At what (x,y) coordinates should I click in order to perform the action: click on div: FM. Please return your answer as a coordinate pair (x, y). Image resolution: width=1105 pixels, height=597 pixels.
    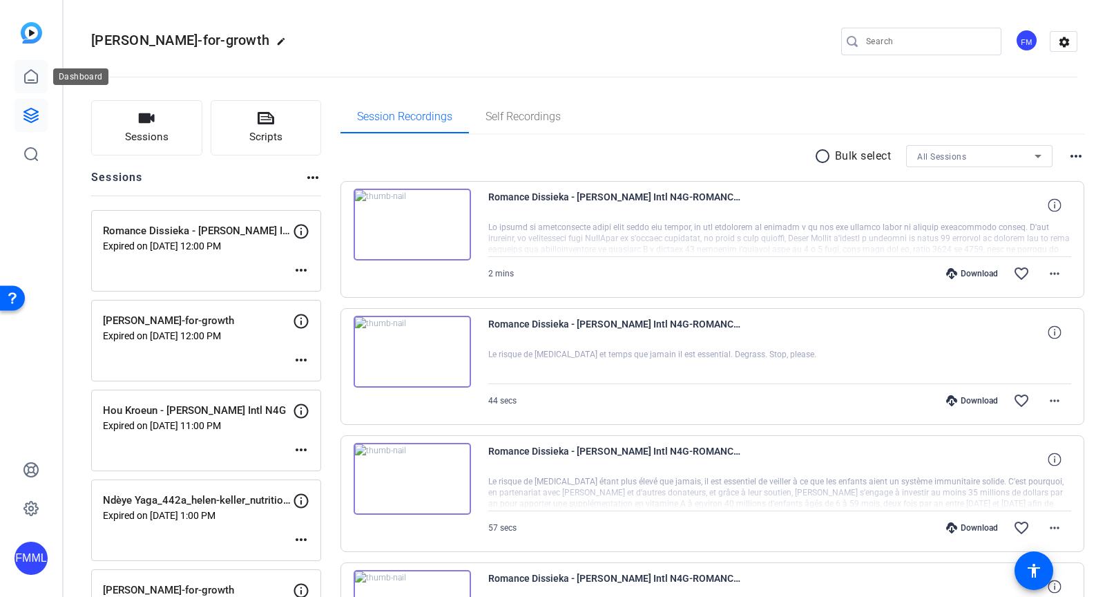
    Looking at the image, I should click on (1026, 40).